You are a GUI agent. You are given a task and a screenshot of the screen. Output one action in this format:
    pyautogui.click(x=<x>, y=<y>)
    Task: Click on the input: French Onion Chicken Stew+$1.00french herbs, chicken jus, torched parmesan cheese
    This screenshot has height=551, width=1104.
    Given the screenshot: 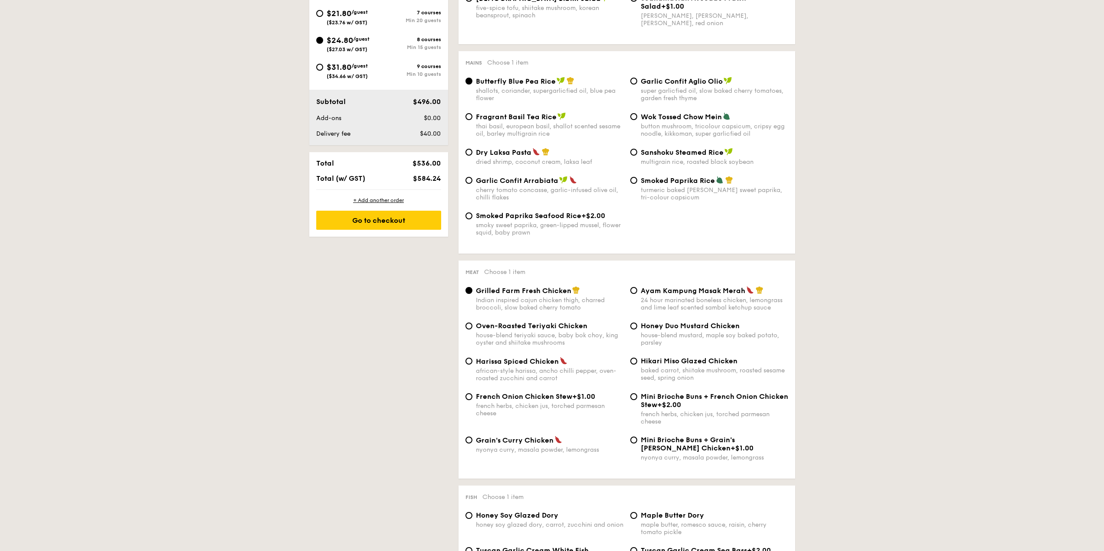 What is the action you would take?
    pyautogui.click(x=469, y=397)
    